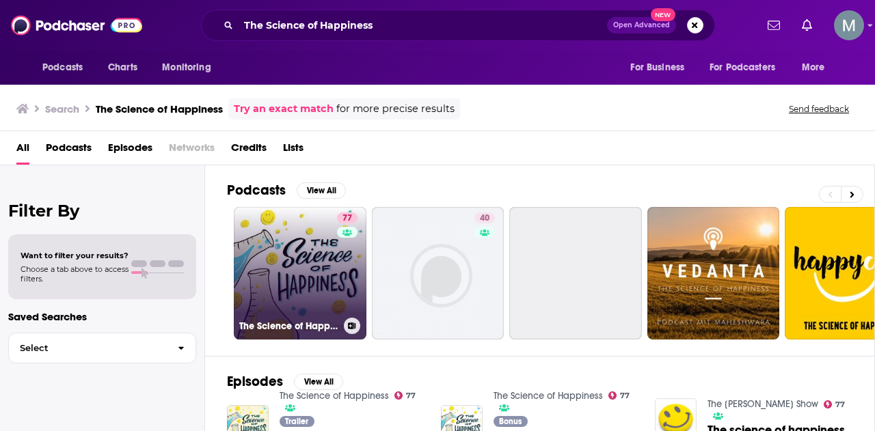 The height and width of the screenshot is (431, 875). Describe the element at coordinates (849, 25) in the screenshot. I see `button: Show profile menu` at that location.